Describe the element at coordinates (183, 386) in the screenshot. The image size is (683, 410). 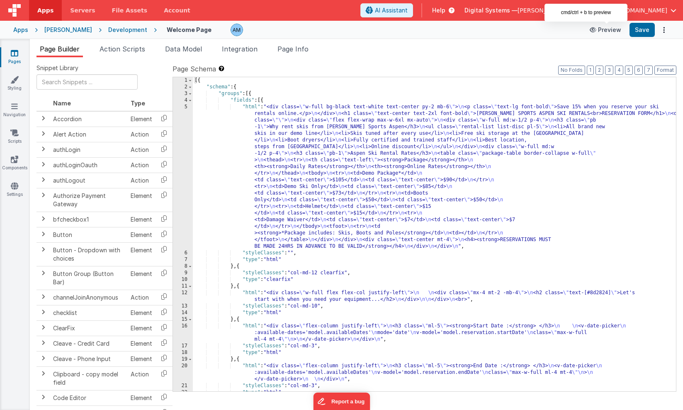
I see `div: 21` at that location.